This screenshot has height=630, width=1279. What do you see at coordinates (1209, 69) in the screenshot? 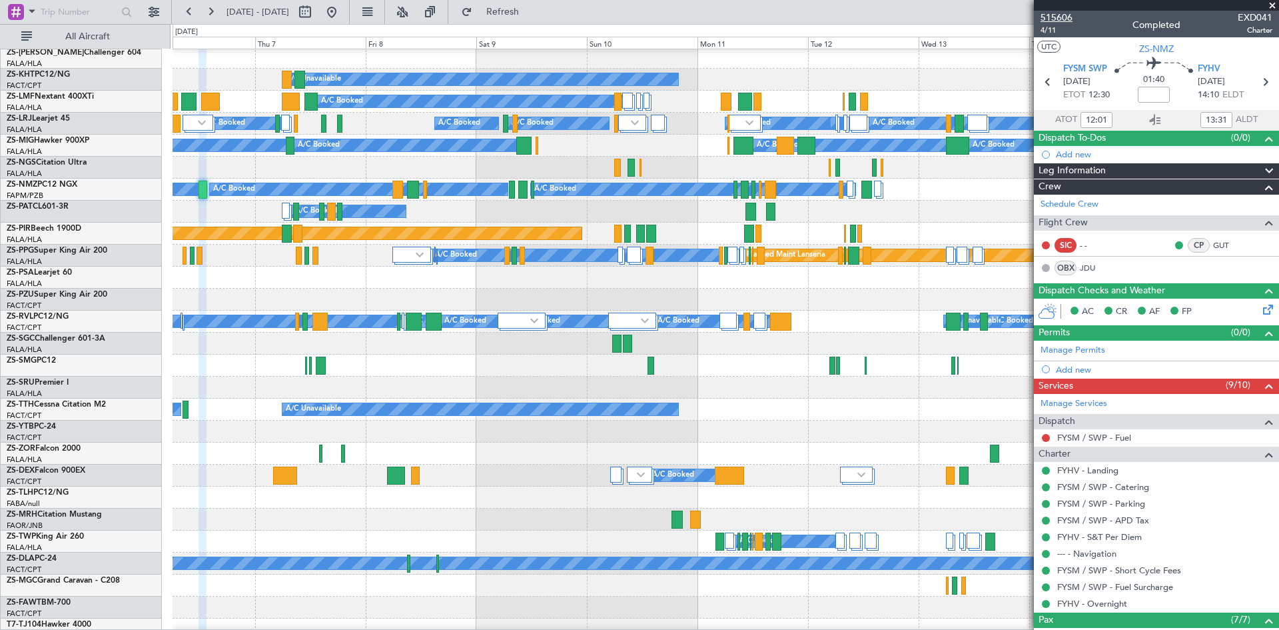
I see `span: FYHV` at bounding box center [1209, 69].